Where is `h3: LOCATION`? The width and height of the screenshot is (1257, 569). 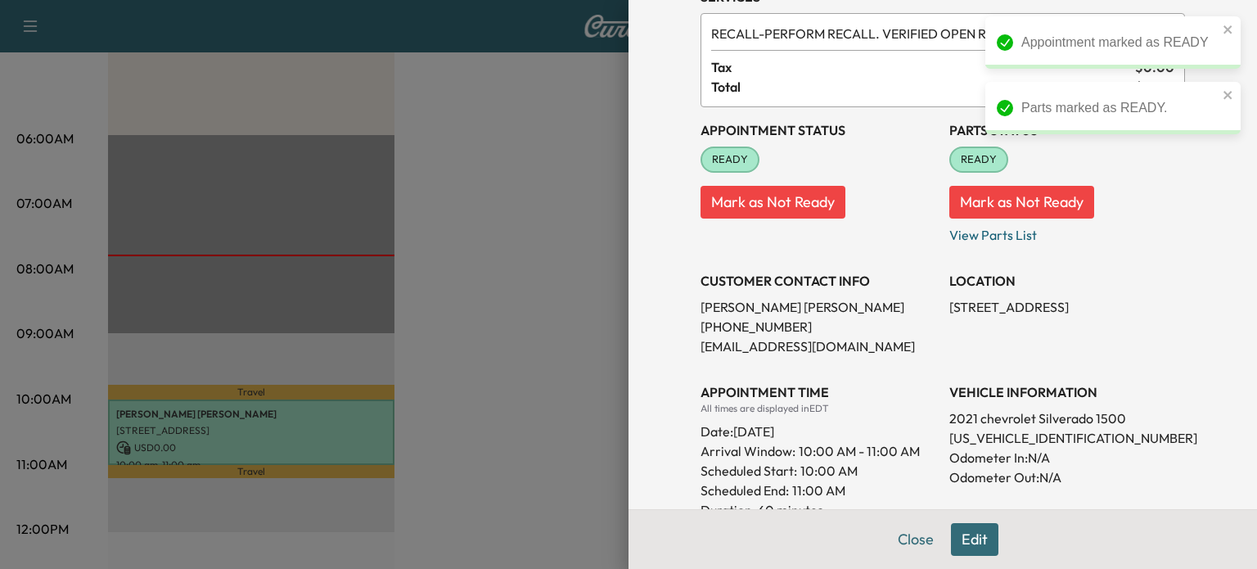 h3: LOCATION is located at coordinates (1068, 281).